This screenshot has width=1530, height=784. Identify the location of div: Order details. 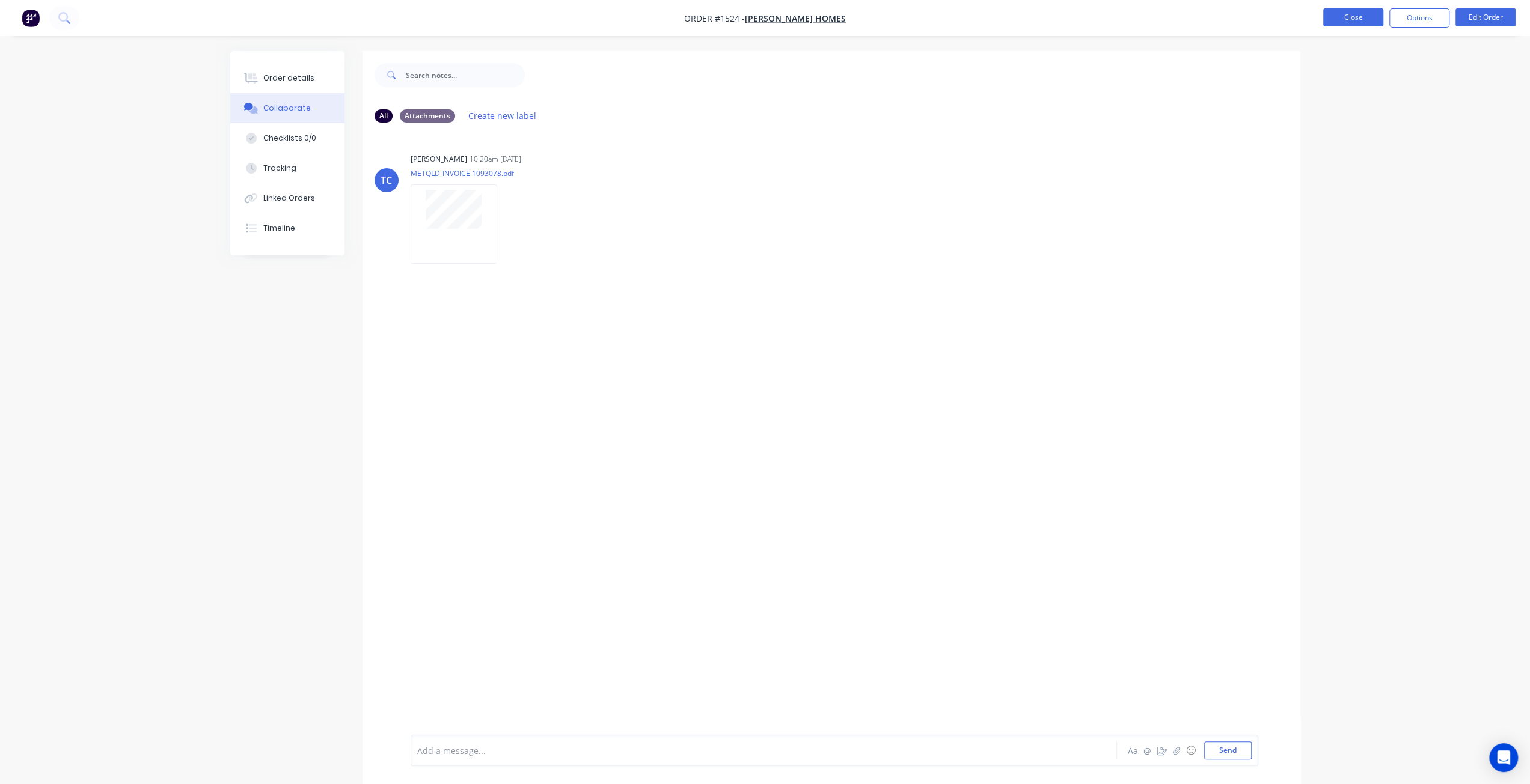
(289, 78).